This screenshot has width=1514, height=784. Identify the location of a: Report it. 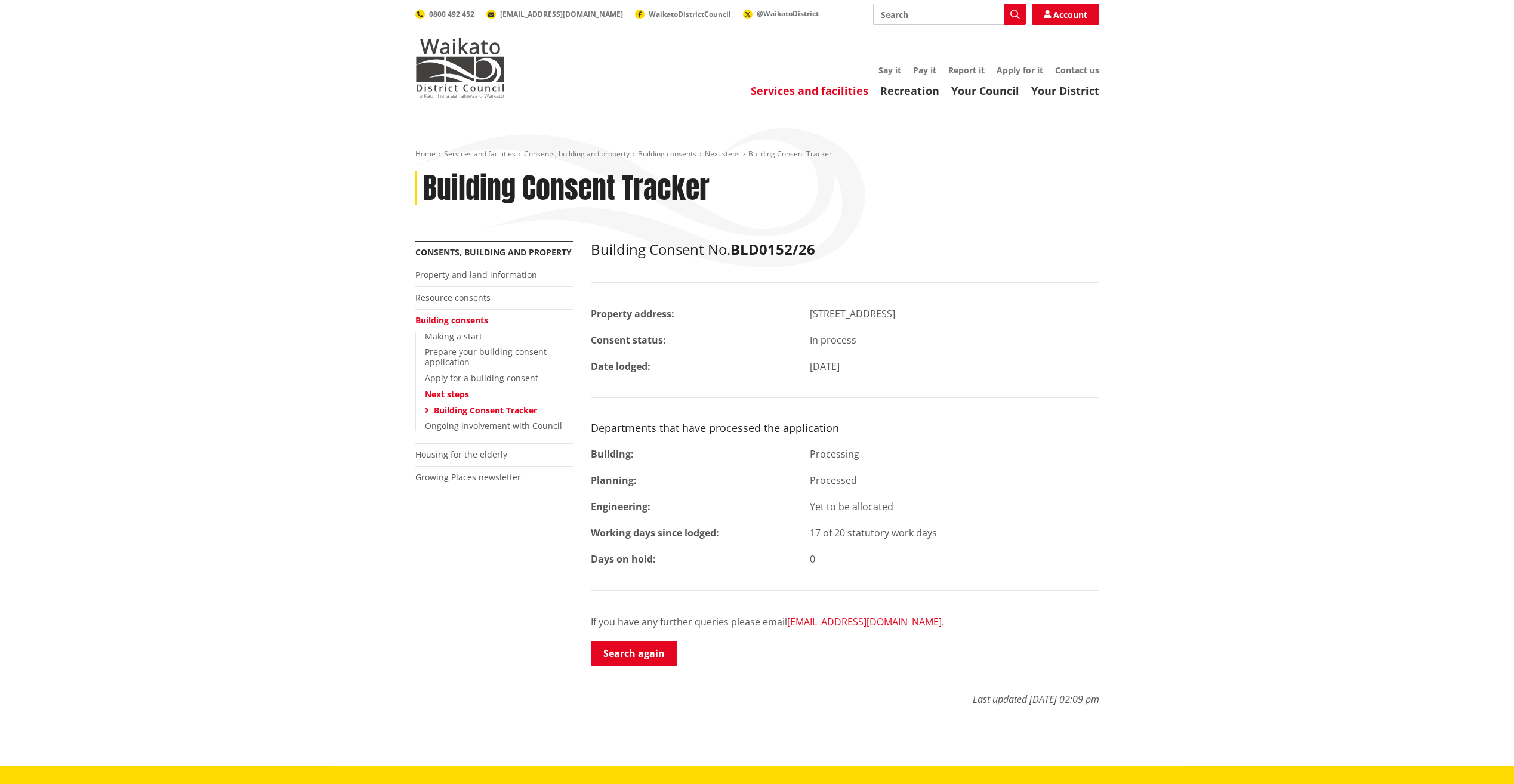
(966, 69).